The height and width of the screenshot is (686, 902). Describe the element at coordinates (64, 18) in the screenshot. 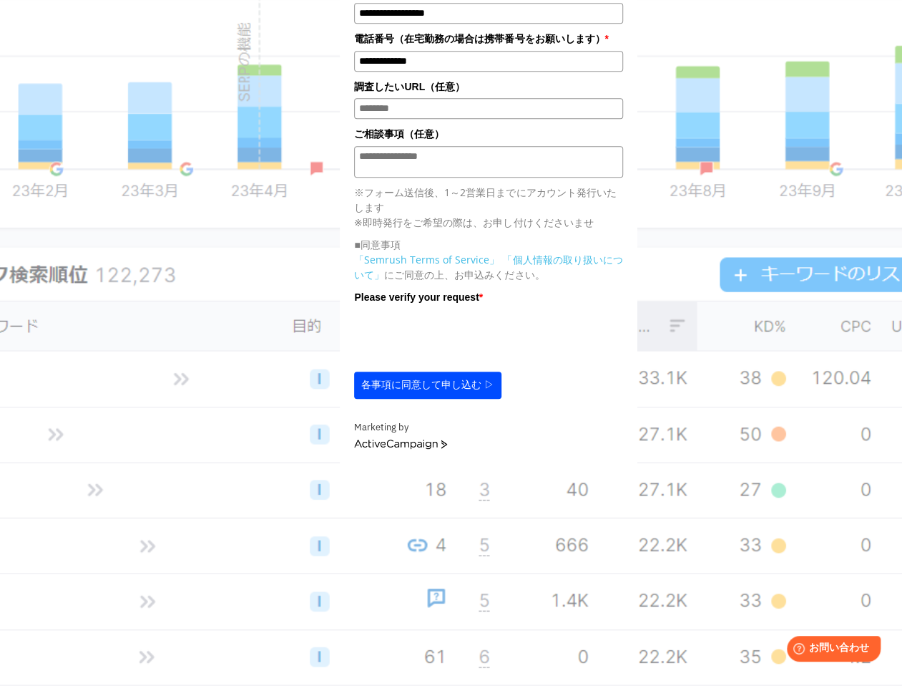

I see `span: お問い合わせ` at that location.